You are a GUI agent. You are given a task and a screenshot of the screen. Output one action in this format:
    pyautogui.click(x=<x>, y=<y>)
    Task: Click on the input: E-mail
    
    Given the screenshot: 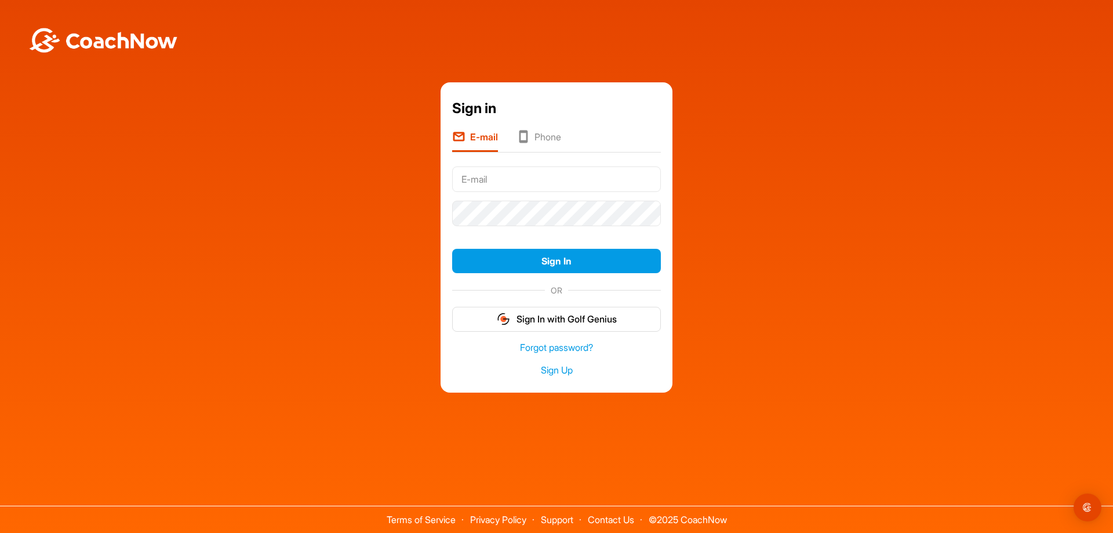 What is the action you would take?
    pyautogui.click(x=556, y=179)
    